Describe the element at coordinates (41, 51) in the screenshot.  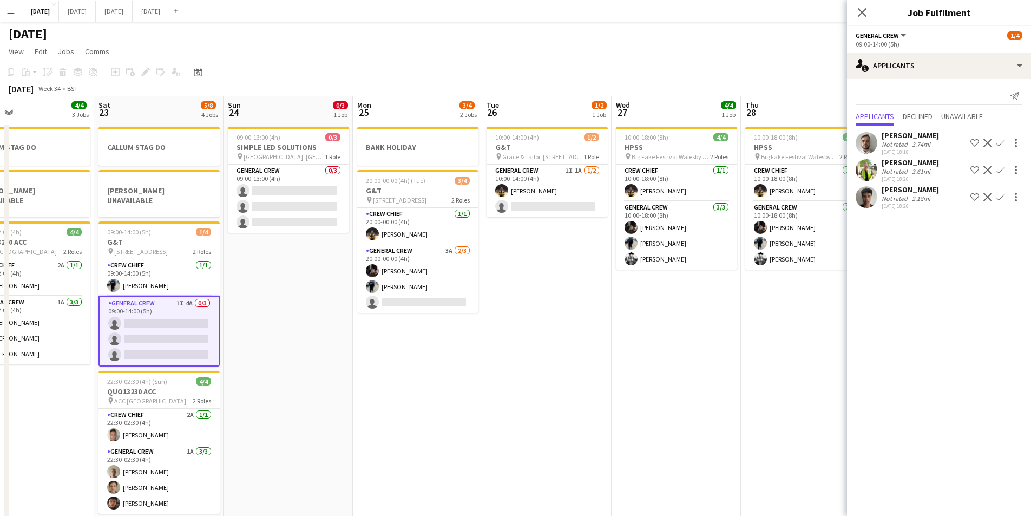
I see `span: Edit` at that location.